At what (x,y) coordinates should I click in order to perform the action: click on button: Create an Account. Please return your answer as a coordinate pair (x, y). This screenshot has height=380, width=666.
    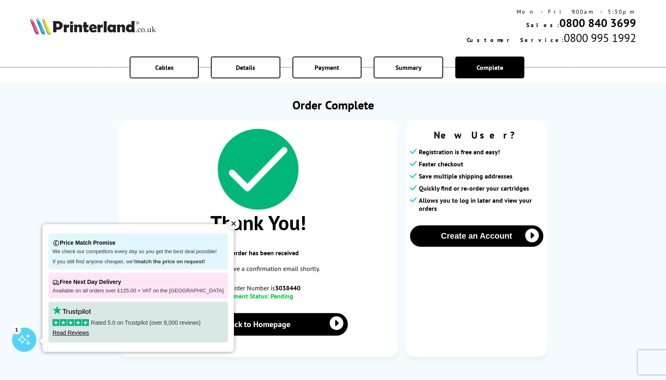
    Looking at the image, I should click on (477, 236).